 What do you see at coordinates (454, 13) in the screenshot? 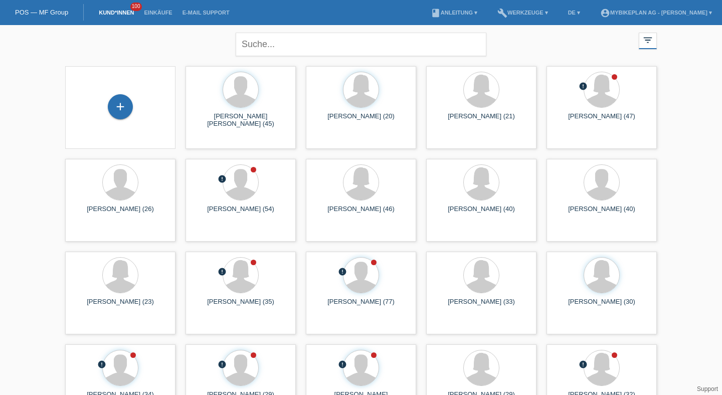
I see `a: bookAnleitung ▾` at bounding box center [454, 13].